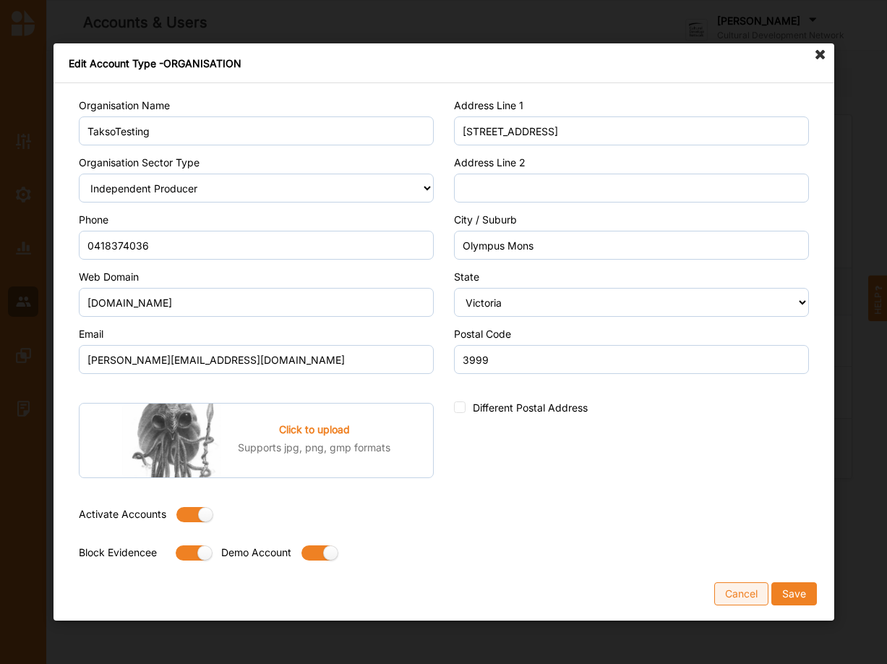 The height and width of the screenshot is (664, 887). What do you see at coordinates (108, 276) in the screenshot?
I see `label: Web Domain` at bounding box center [108, 276].